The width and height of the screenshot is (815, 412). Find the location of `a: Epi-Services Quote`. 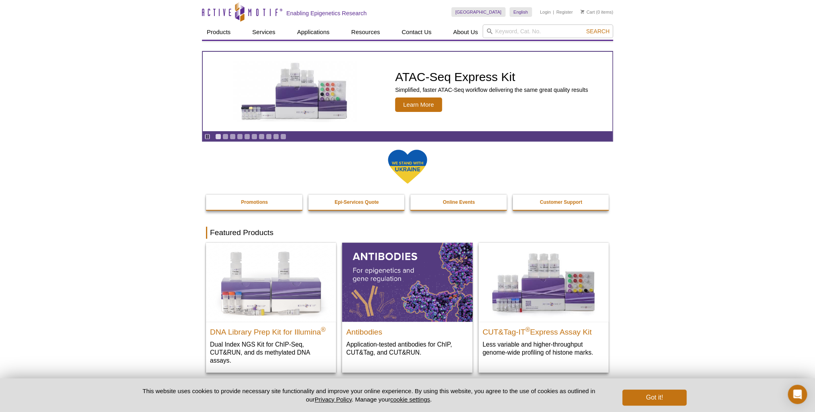

a: Epi-Services Quote is located at coordinates (357, 202).